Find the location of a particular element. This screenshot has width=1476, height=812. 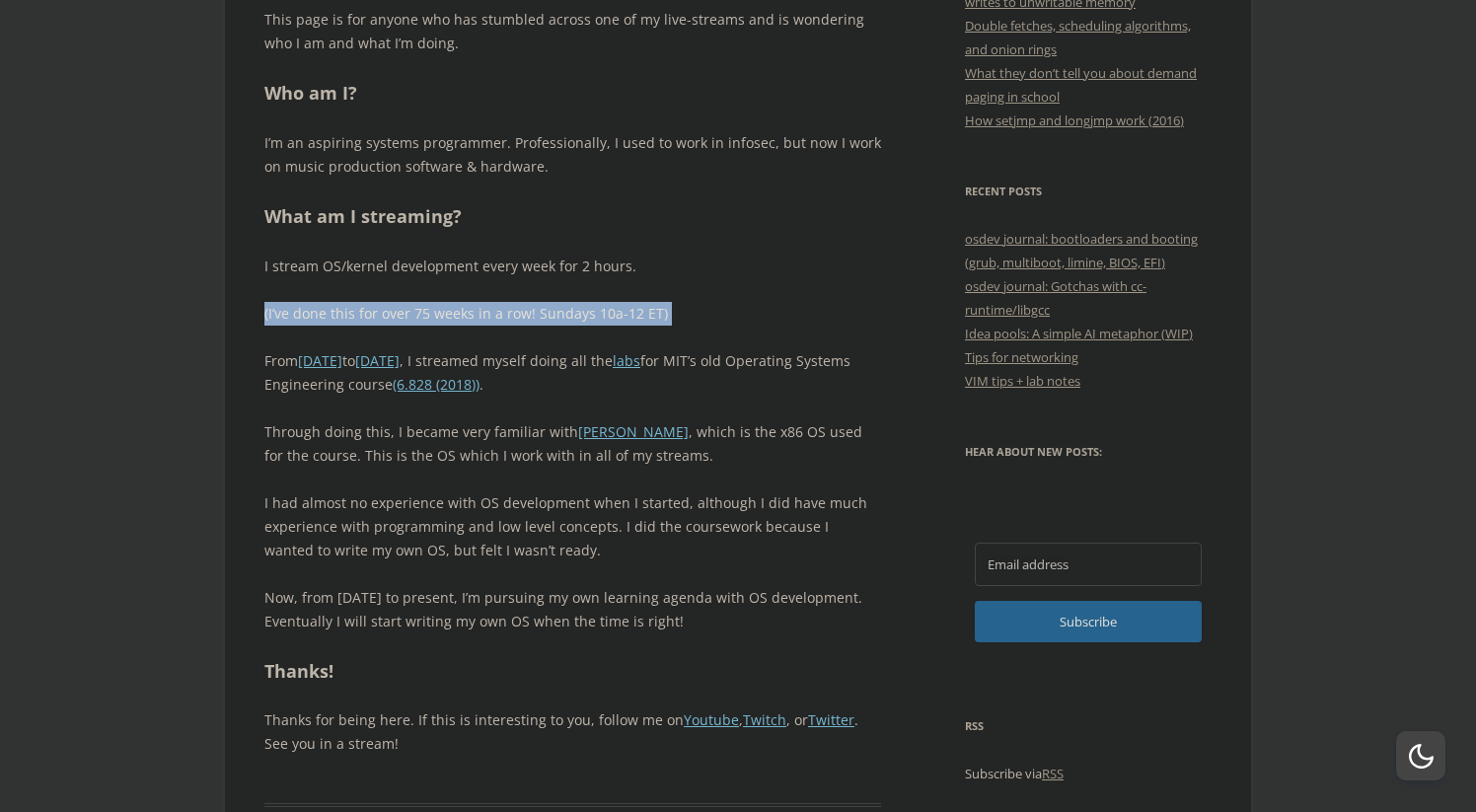

a: Idea pools: A simple AI metaphor (WIP) is located at coordinates (1079, 334).